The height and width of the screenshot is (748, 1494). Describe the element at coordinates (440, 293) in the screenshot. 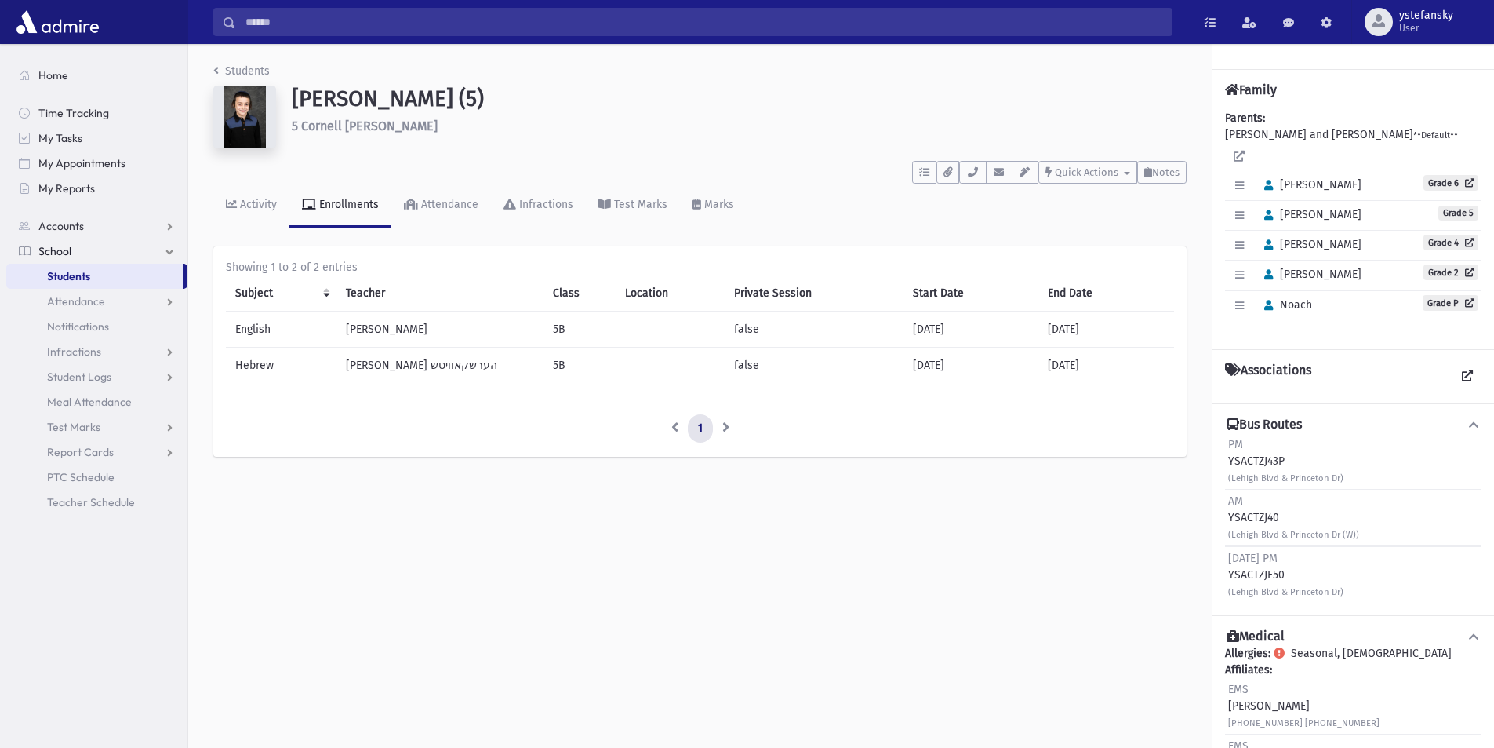

I see `th: Teacher` at that location.